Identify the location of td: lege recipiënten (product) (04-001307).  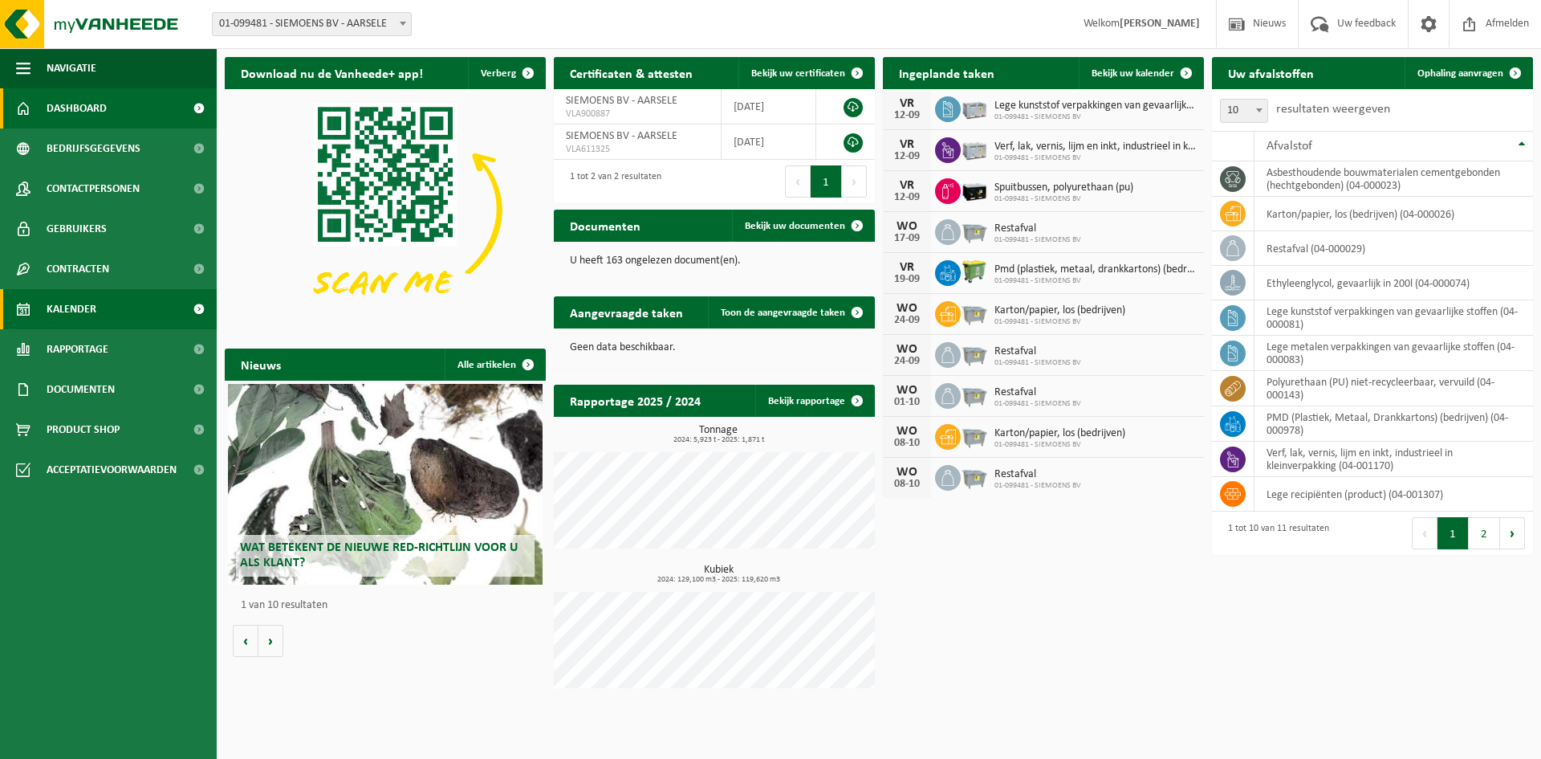
(1394, 494).